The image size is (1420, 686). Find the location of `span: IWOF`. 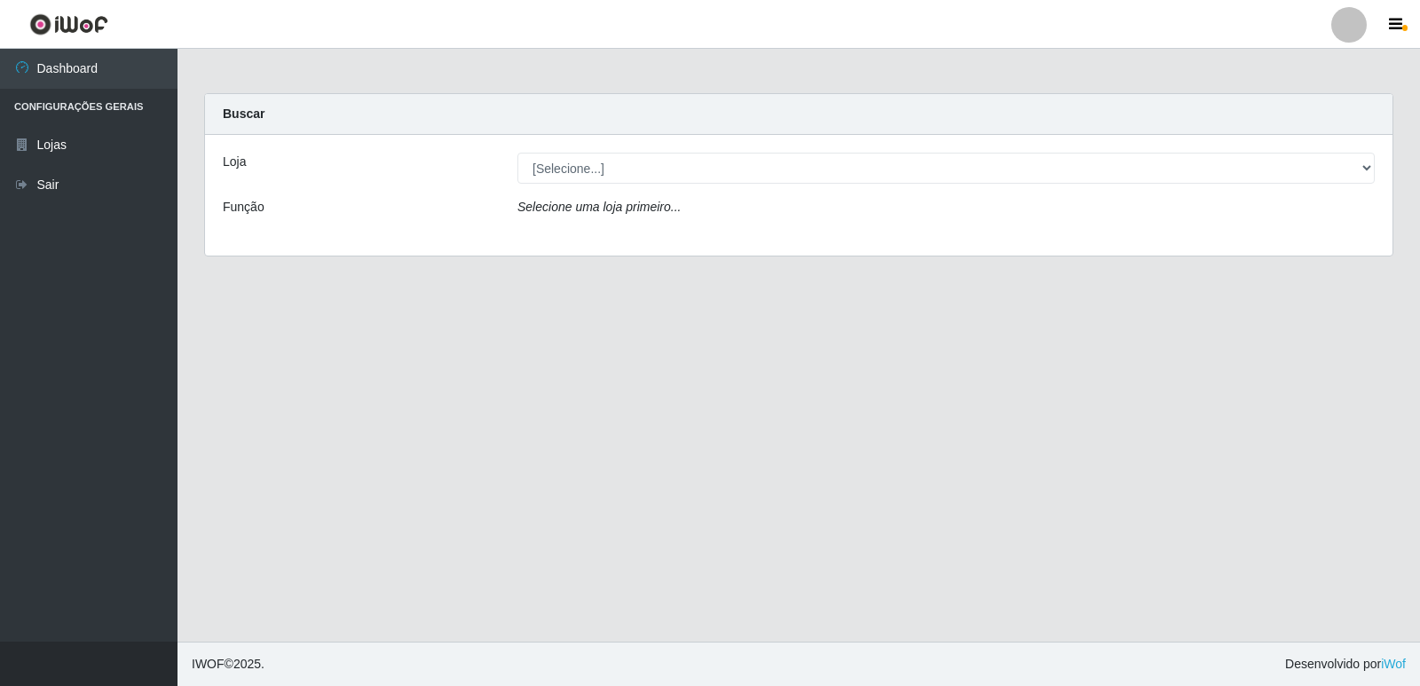

span: IWOF is located at coordinates (208, 664).